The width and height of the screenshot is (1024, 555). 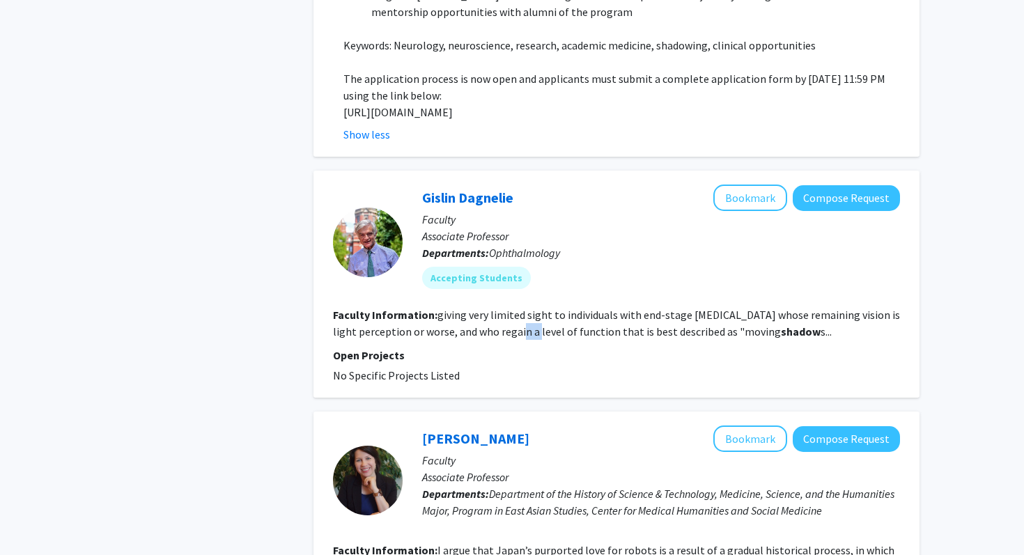 I want to click on p: Open Projects, so click(x=617, y=355).